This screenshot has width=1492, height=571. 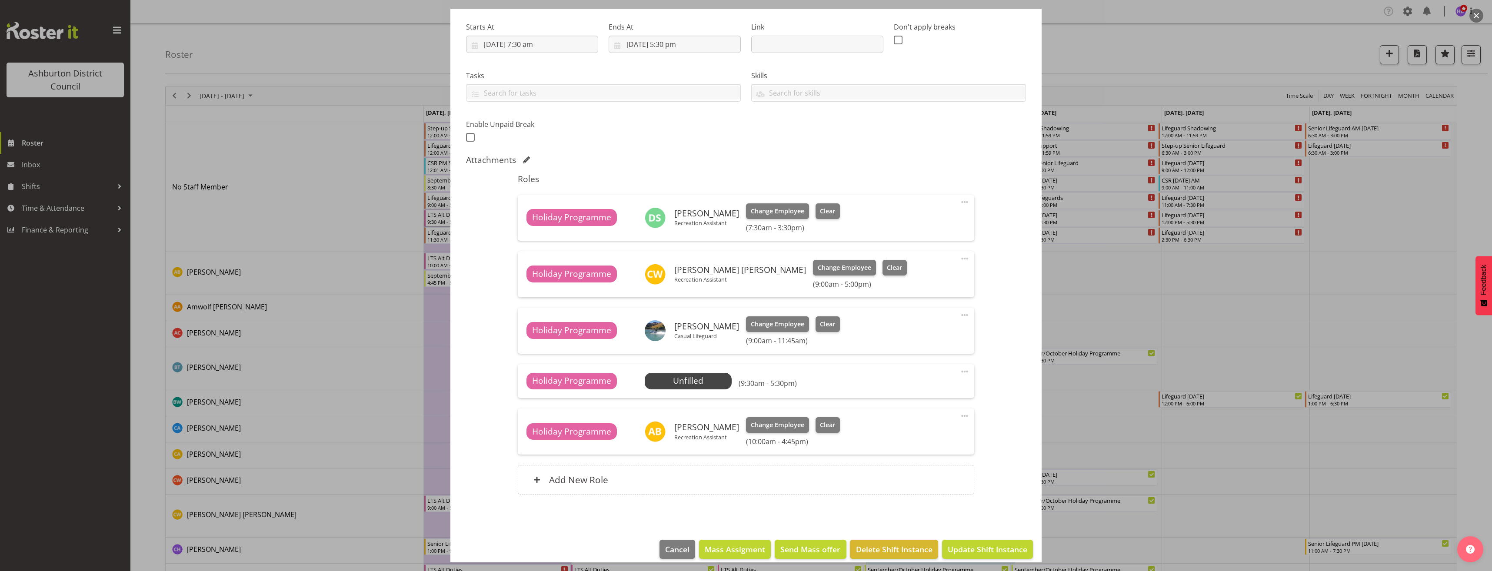 I want to click on span: Update Shift Instance, so click(x=987, y=549).